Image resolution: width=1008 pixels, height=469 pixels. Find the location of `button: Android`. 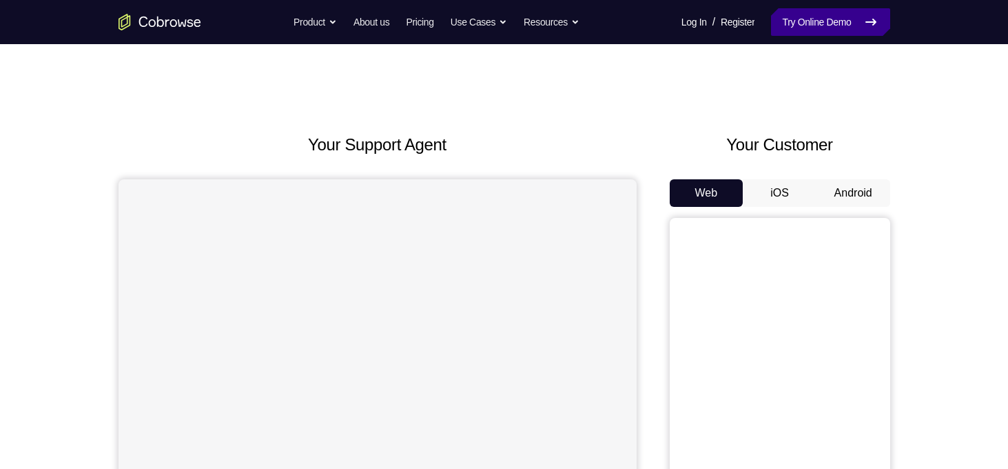

button: Android is located at coordinates (853, 193).